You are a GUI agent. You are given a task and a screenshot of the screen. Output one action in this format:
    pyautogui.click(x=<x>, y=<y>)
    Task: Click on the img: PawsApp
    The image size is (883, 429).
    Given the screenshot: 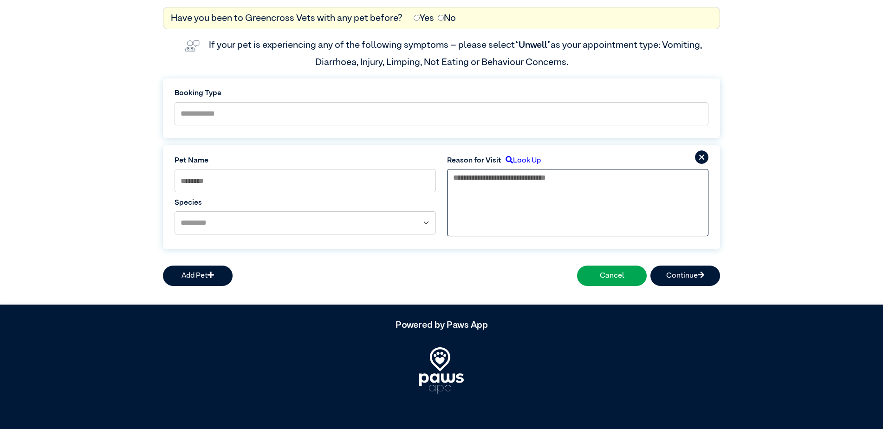 What is the action you would take?
    pyautogui.click(x=442, y=371)
    